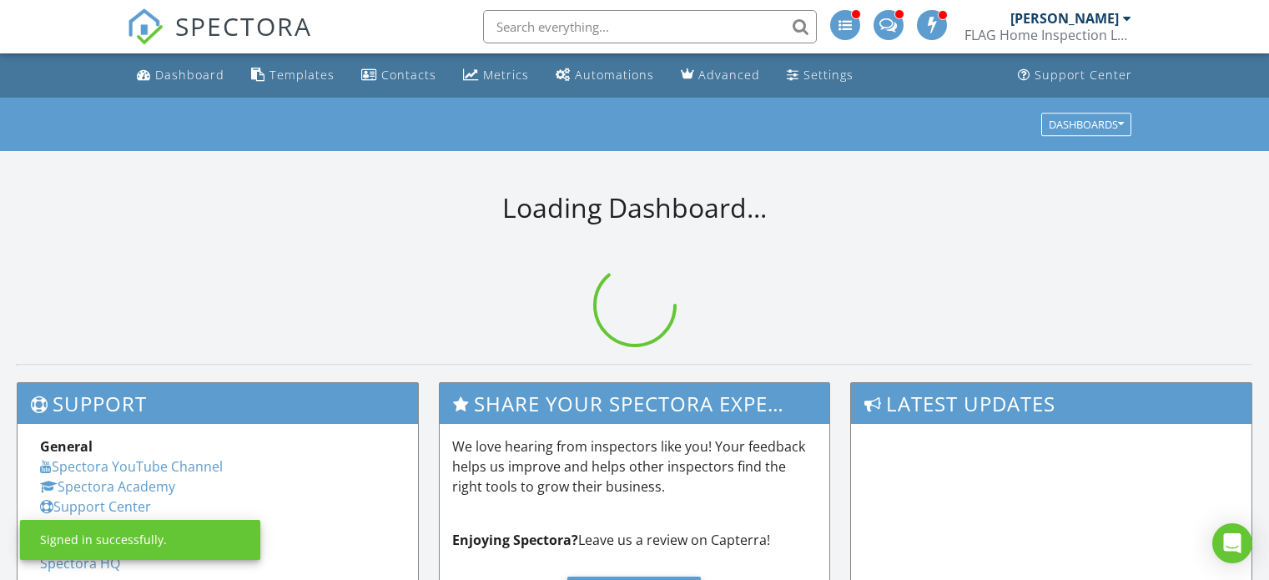  Describe the element at coordinates (220, 40) in the screenshot. I see `a: SPECTORA` at that location.